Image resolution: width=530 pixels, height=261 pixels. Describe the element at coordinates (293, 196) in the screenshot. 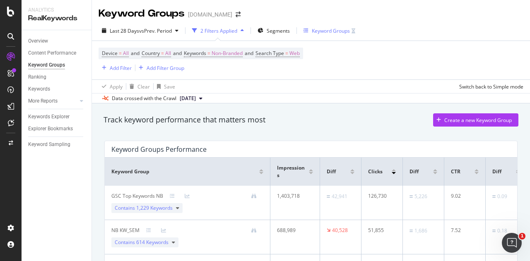

I see `div: 1,403,718` at that location.